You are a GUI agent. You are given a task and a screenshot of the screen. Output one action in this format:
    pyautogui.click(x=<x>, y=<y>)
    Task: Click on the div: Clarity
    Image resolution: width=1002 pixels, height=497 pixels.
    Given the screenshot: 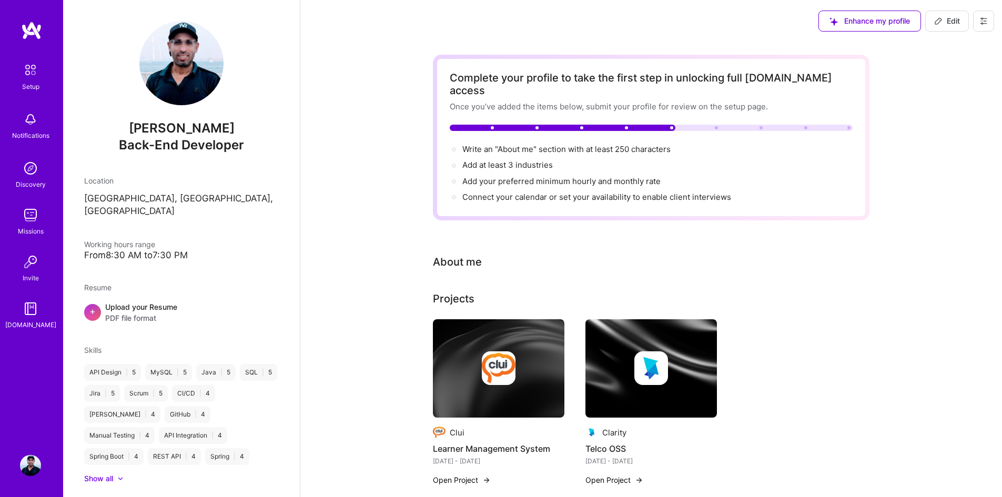 What is the action you would take?
    pyautogui.click(x=614, y=432)
    